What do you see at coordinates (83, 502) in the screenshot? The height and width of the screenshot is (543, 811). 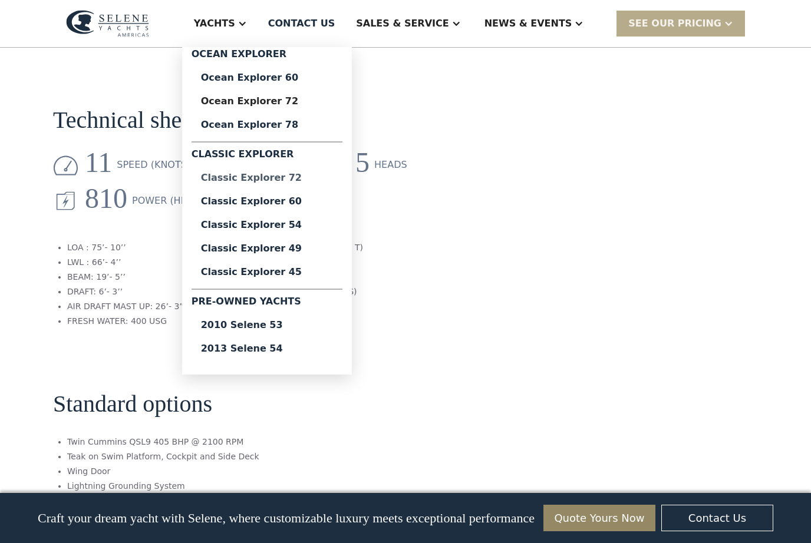 I see `span: Reply STOP to unsubscribe at any time.` at bounding box center [83, 502].